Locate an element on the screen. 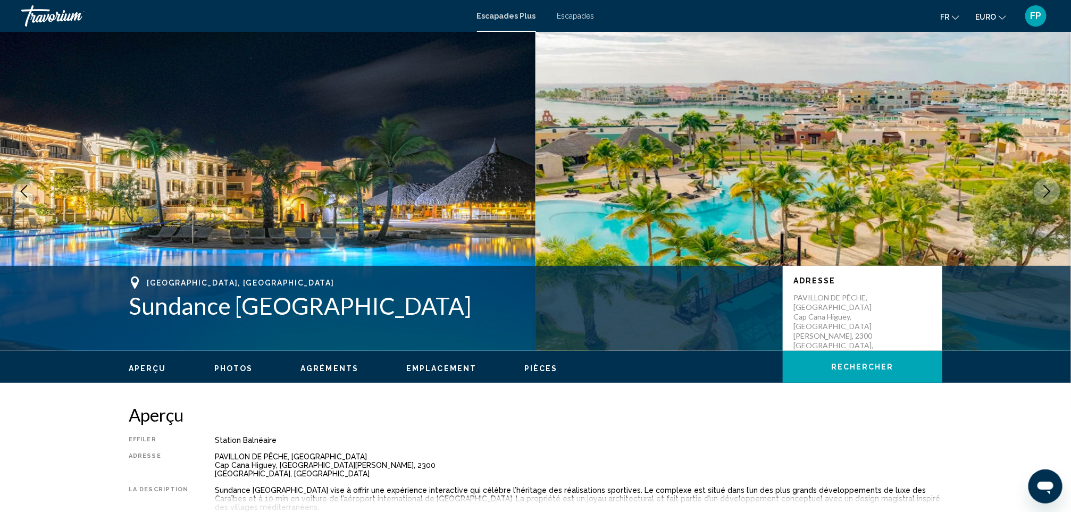 Image resolution: width=1071 pixels, height=512 pixels. a: Escapades is located at coordinates (576, 16).